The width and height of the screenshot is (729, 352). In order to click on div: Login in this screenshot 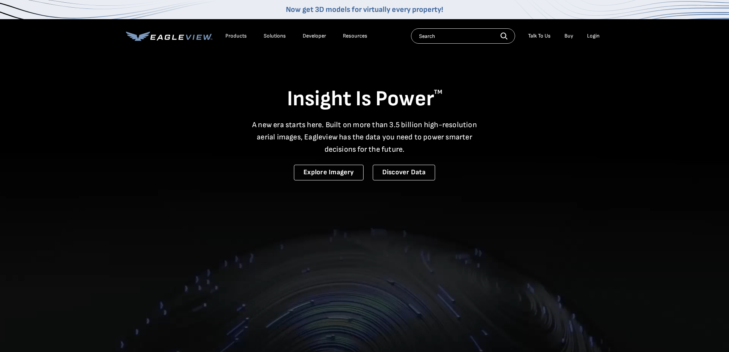, I will do `click(593, 36)`.